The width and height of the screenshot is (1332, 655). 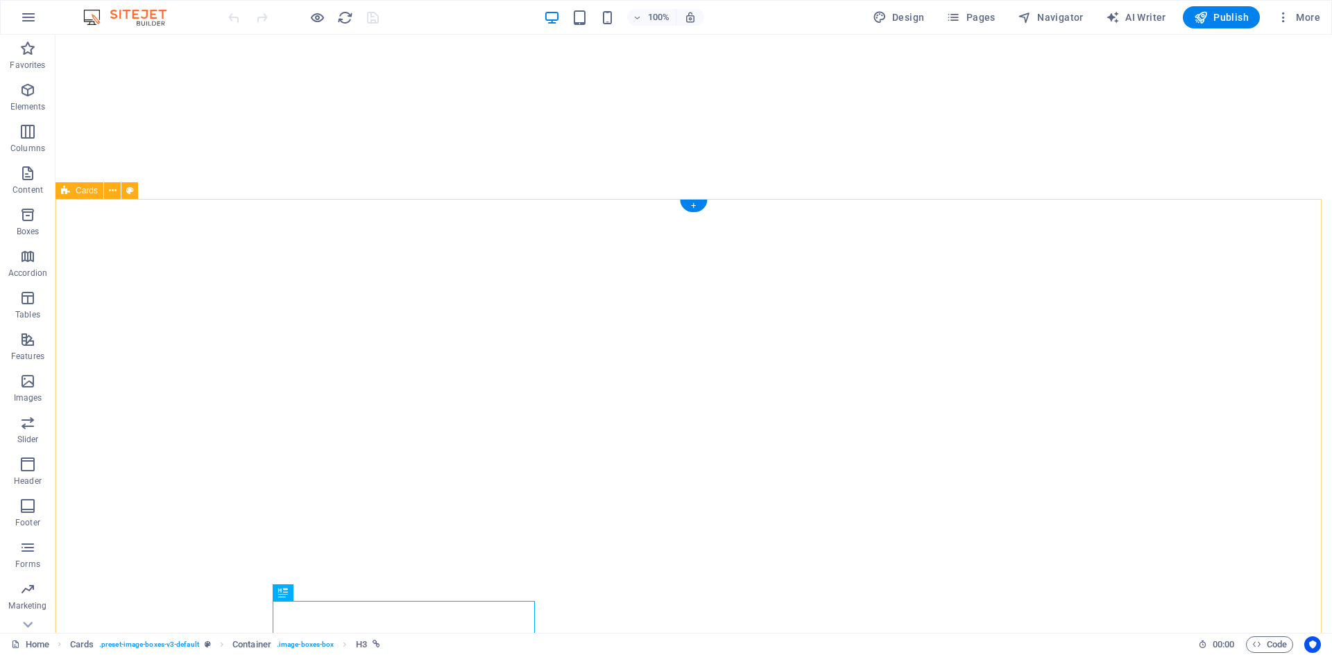 I want to click on p: Slider, so click(x=28, y=440).